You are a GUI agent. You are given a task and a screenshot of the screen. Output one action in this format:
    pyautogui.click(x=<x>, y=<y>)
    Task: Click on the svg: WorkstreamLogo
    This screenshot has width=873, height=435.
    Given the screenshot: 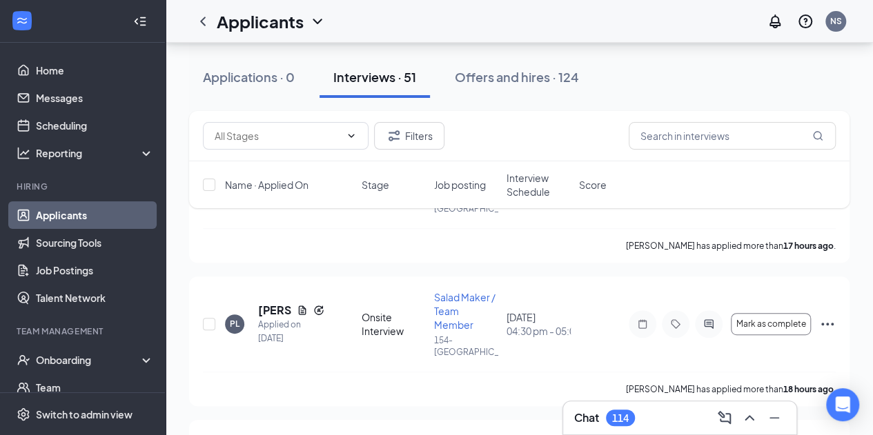 What is the action you would take?
    pyautogui.click(x=22, y=21)
    